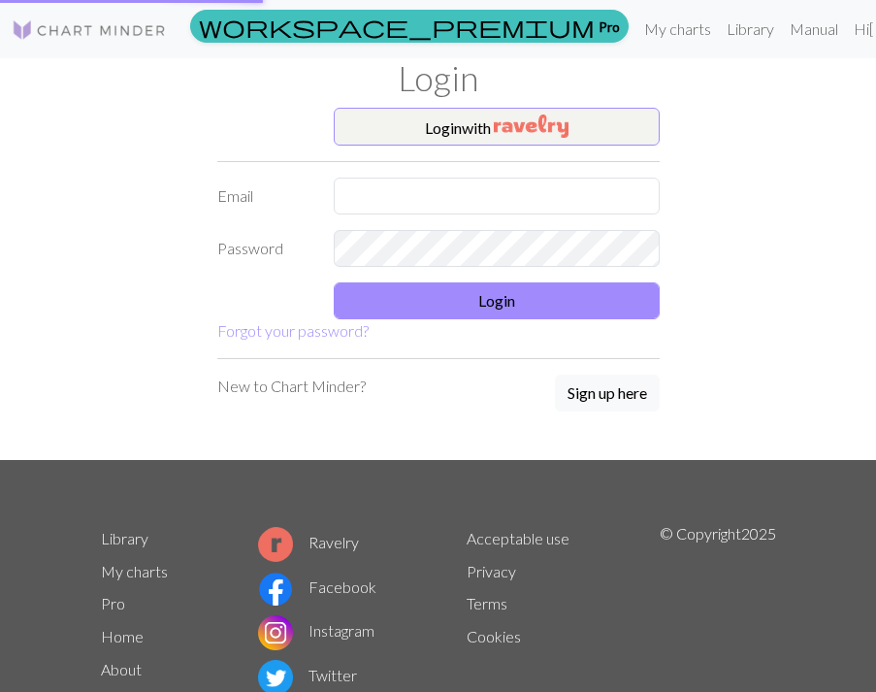  What do you see at coordinates (293, 330) in the screenshot?
I see `a: Forgot your password?` at bounding box center [293, 330].